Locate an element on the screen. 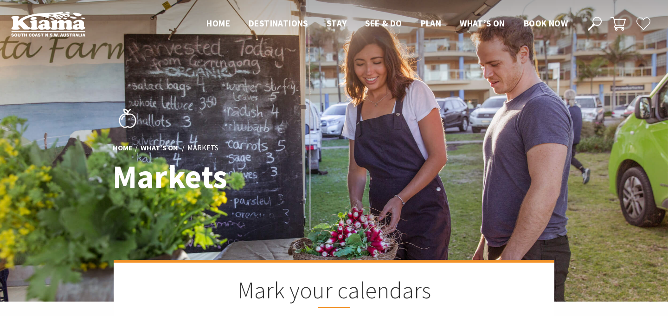  img: Kiama Logo is located at coordinates (48, 24).